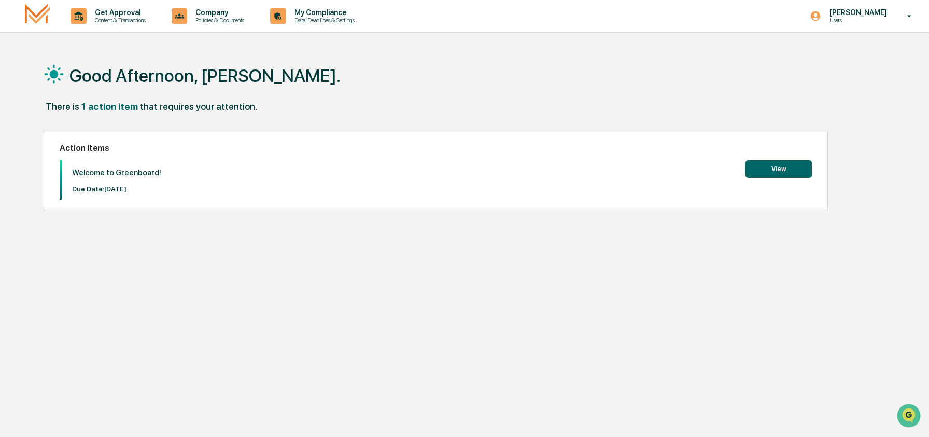 The image size is (929, 437). I want to click on p: Data, Deadlines & Settings, so click(323, 20).